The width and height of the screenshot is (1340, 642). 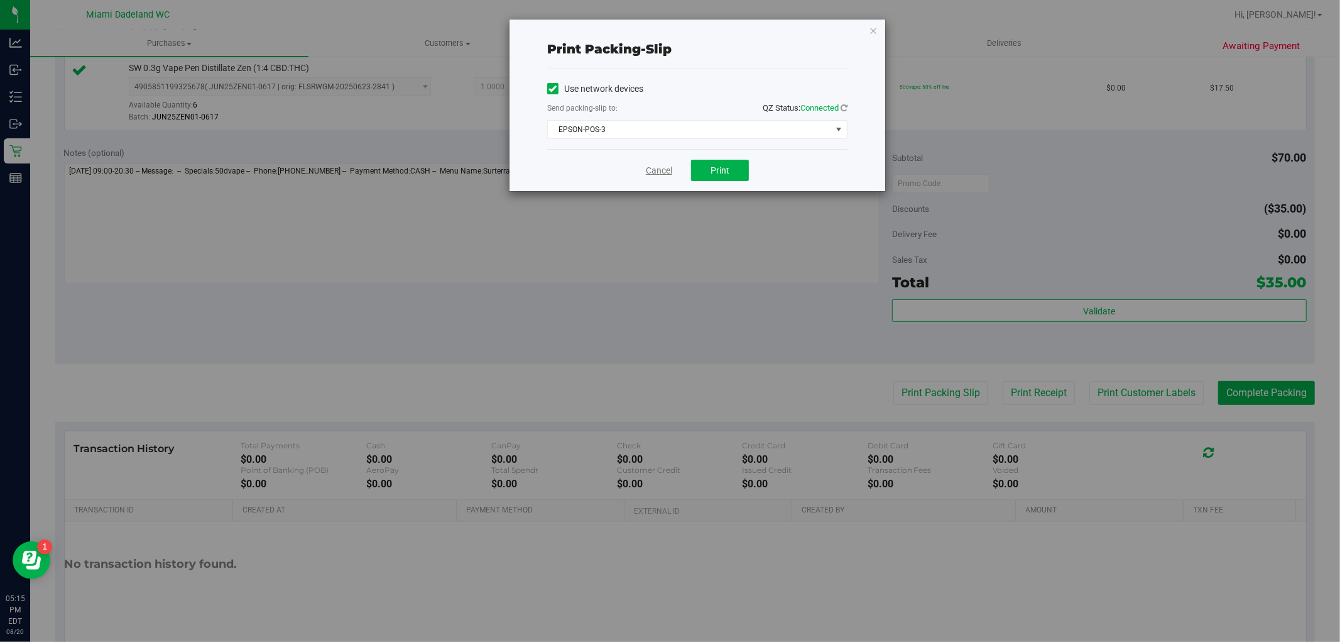 I want to click on label: Use network devices, so click(x=595, y=89).